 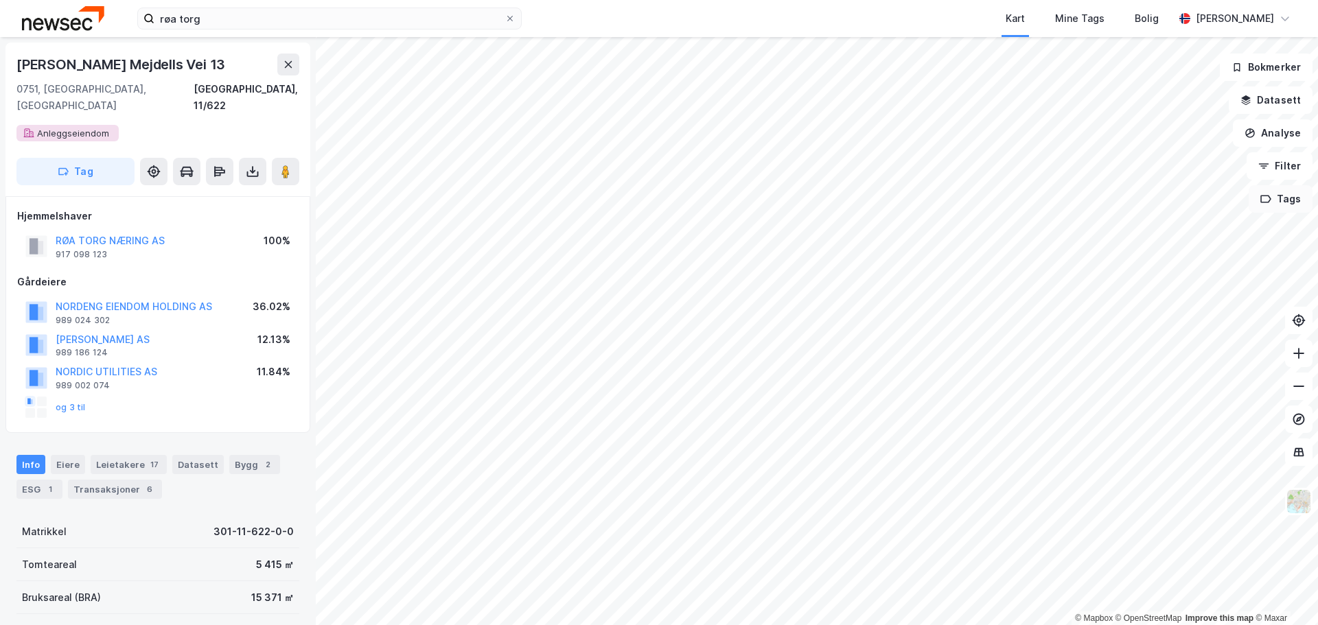 I want to click on a: Improve this map, so click(x=1219, y=619).